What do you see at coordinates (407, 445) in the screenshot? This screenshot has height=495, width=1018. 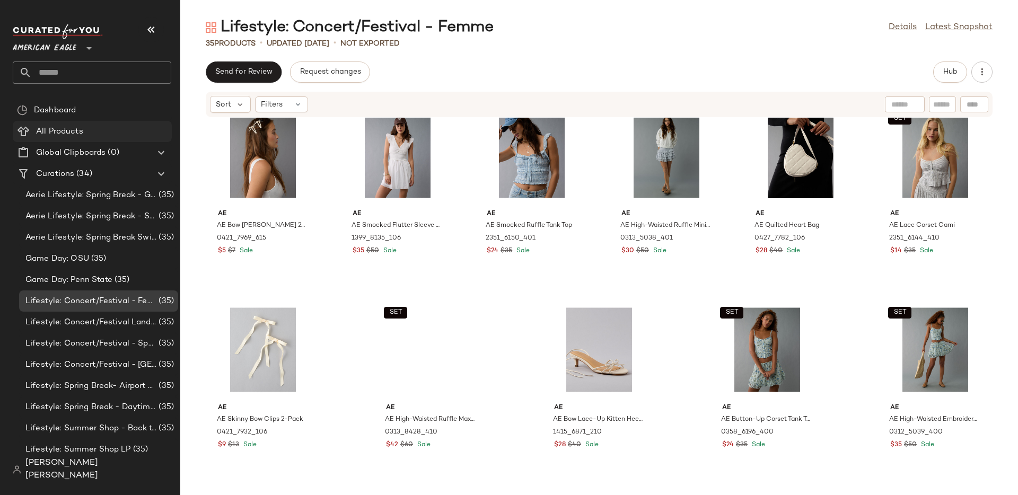 I see `span: $60` at bounding box center [407, 445].